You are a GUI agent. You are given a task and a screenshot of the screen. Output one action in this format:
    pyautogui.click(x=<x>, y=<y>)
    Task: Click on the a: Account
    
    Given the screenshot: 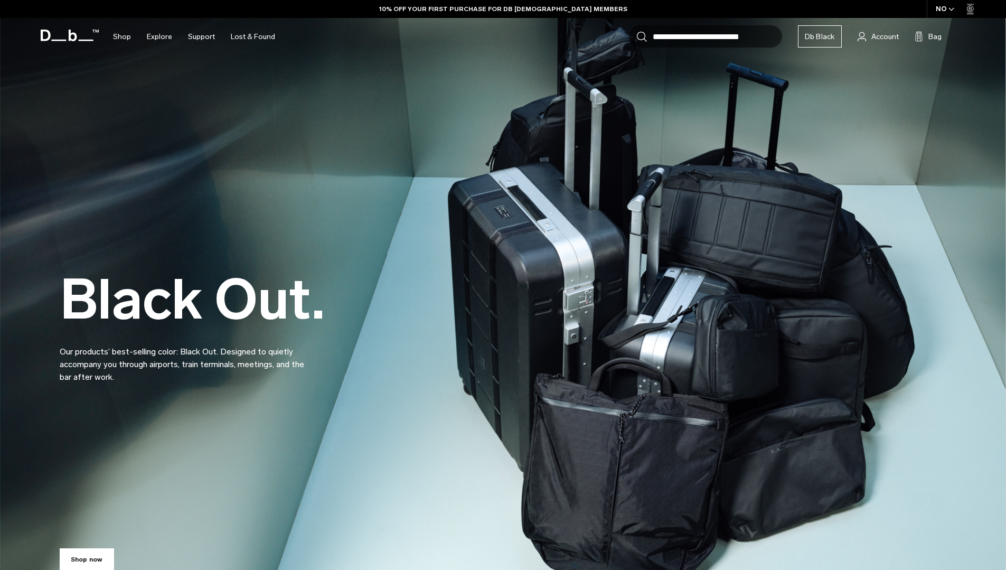 What is the action you would take?
    pyautogui.click(x=878, y=36)
    